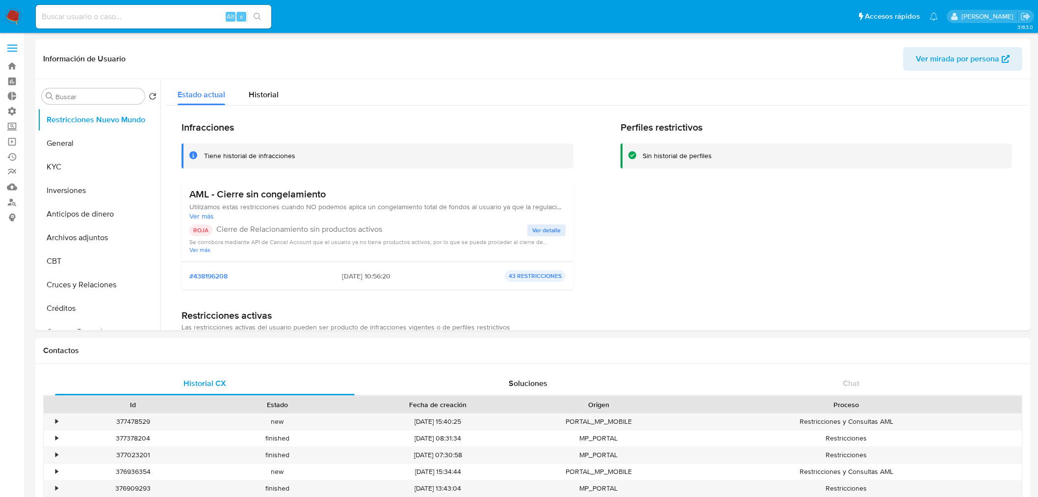  Describe the element at coordinates (99, 120) in the screenshot. I see `button: Restricciones Nuevo Mundo` at that location.